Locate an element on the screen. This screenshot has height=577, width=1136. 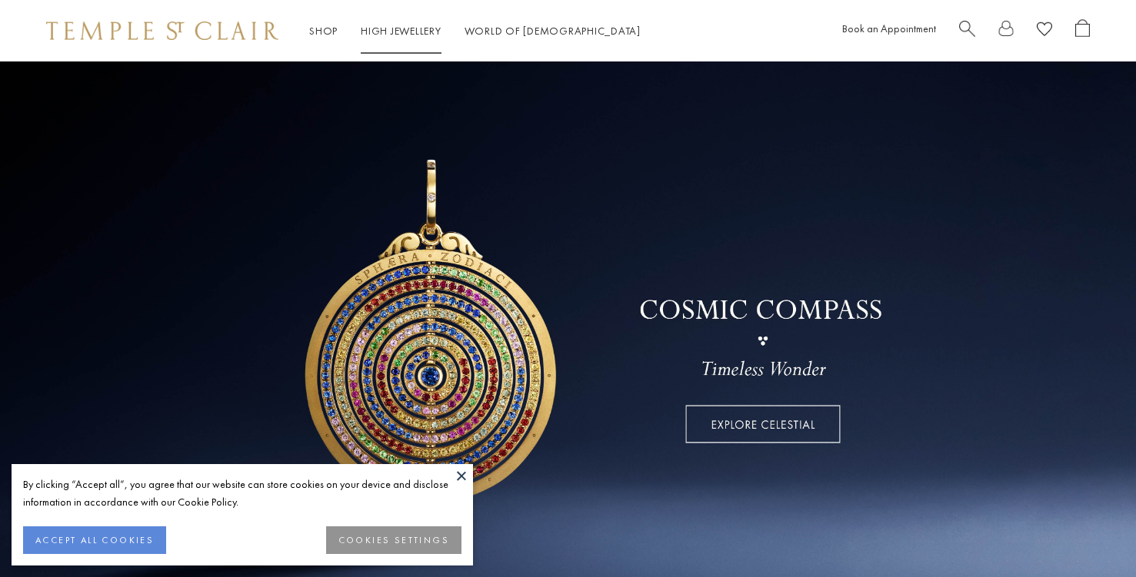
div: By clicking “Accept all”, you agree that our website can store cookies on your device and disclos... is located at coordinates (242, 494).